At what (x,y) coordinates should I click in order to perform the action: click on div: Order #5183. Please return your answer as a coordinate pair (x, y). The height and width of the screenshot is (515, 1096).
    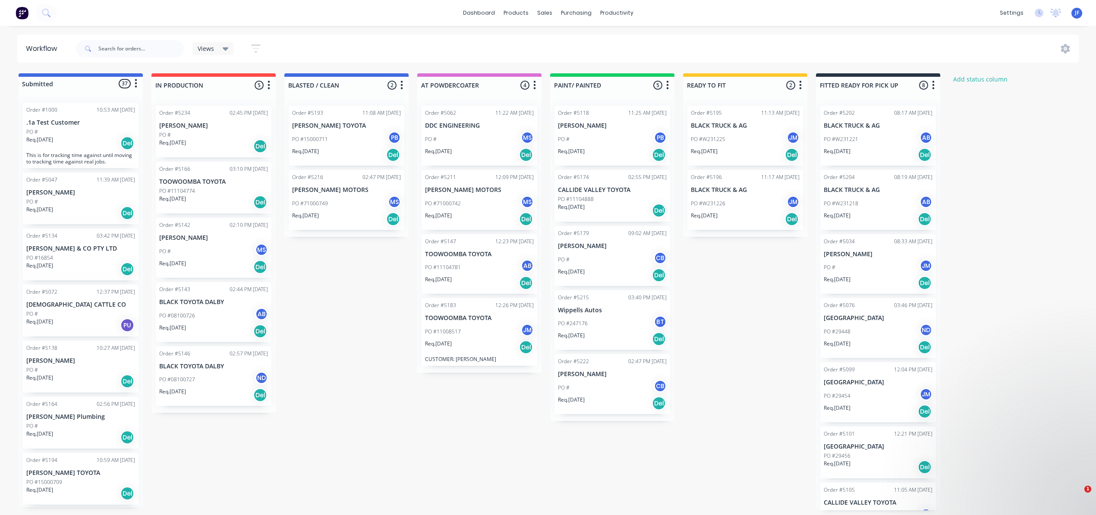
    Looking at the image, I should click on (441, 306).